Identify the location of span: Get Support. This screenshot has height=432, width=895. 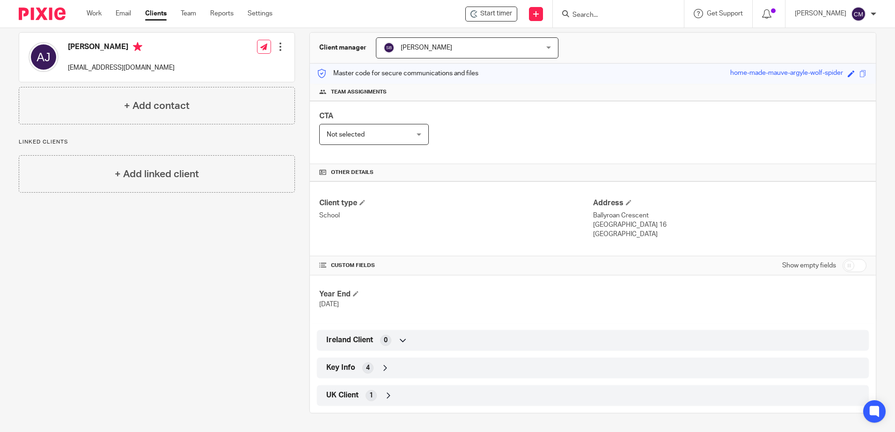
(724, 14).